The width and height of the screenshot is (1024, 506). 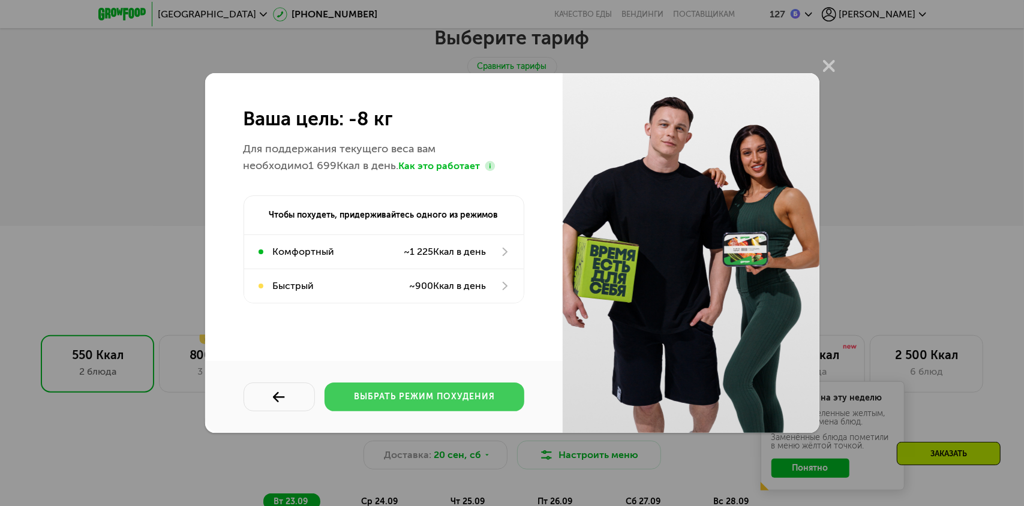 I want to click on div: выбрать режим похудения, so click(x=424, y=397).